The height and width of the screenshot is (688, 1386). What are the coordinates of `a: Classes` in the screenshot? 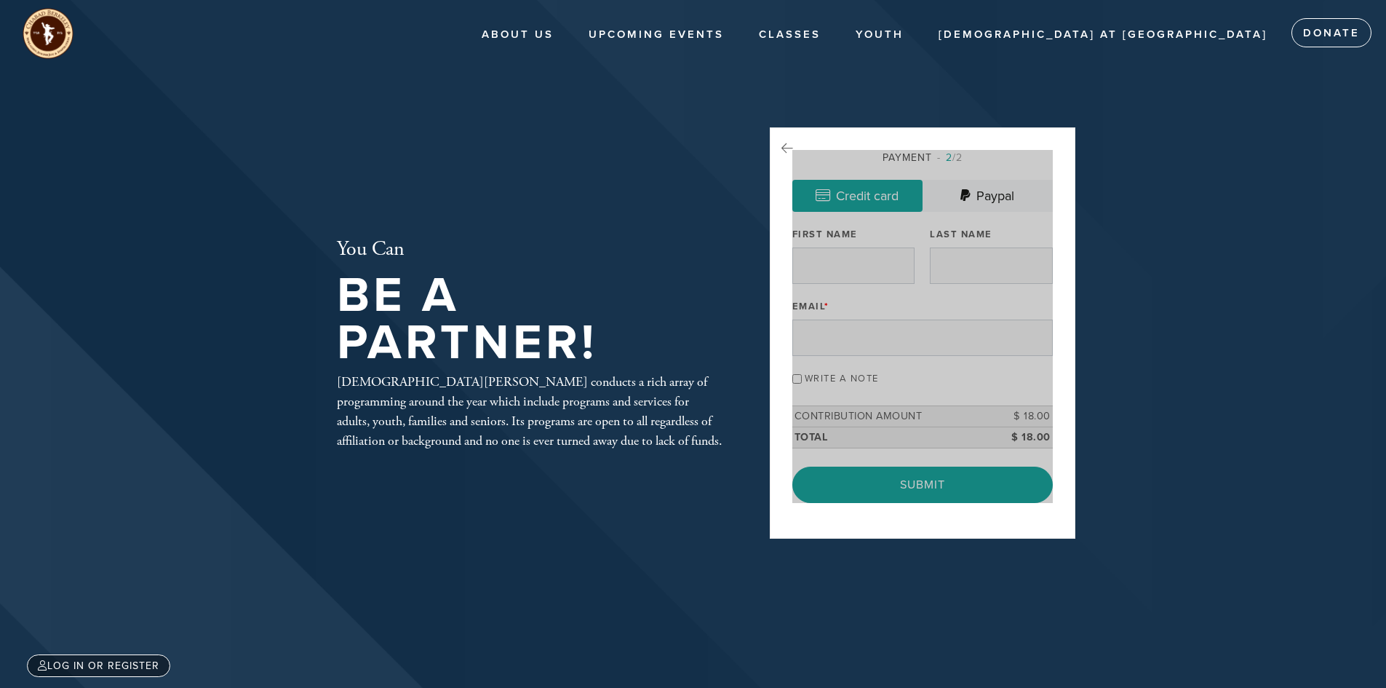 It's located at (789, 35).